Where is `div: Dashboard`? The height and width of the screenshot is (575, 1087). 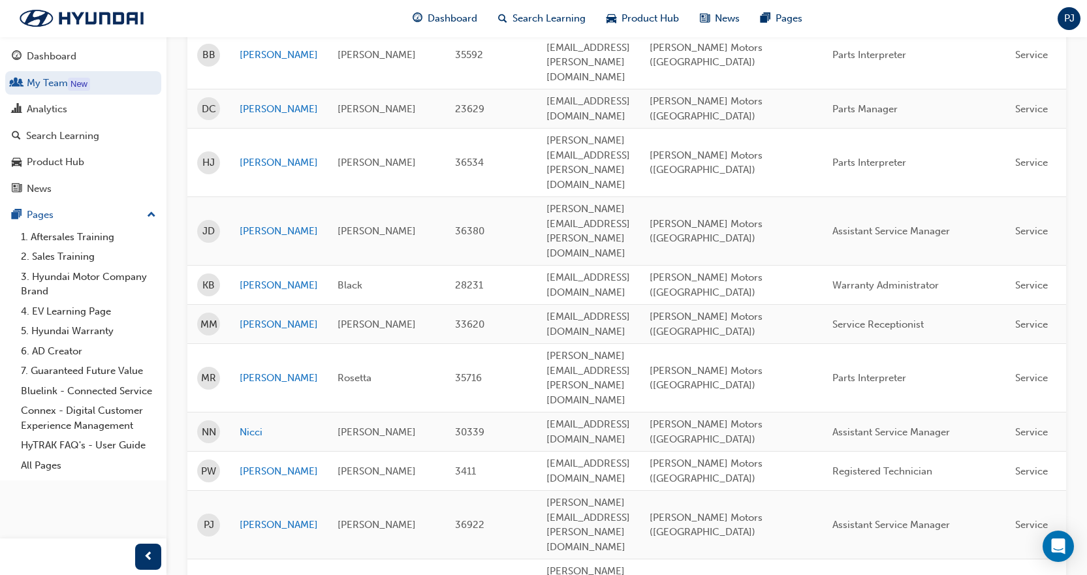 div: Dashboard is located at coordinates (52, 56).